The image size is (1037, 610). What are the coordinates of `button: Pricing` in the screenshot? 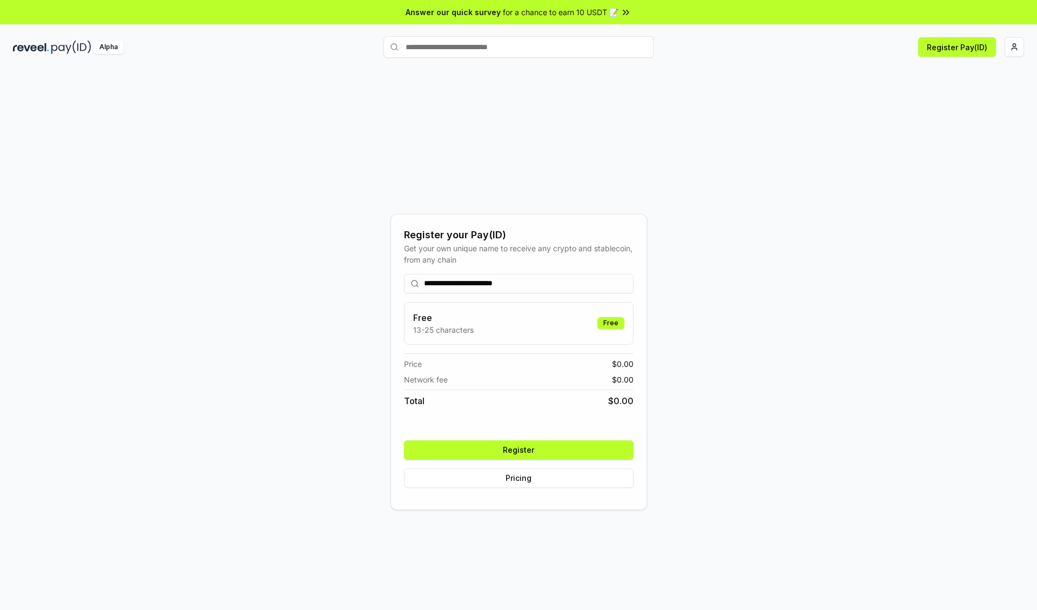 It's located at (519, 478).